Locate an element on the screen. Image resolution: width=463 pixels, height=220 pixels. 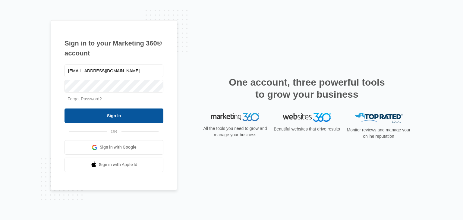
span: Sign in with Apple Id is located at coordinates (118, 164).